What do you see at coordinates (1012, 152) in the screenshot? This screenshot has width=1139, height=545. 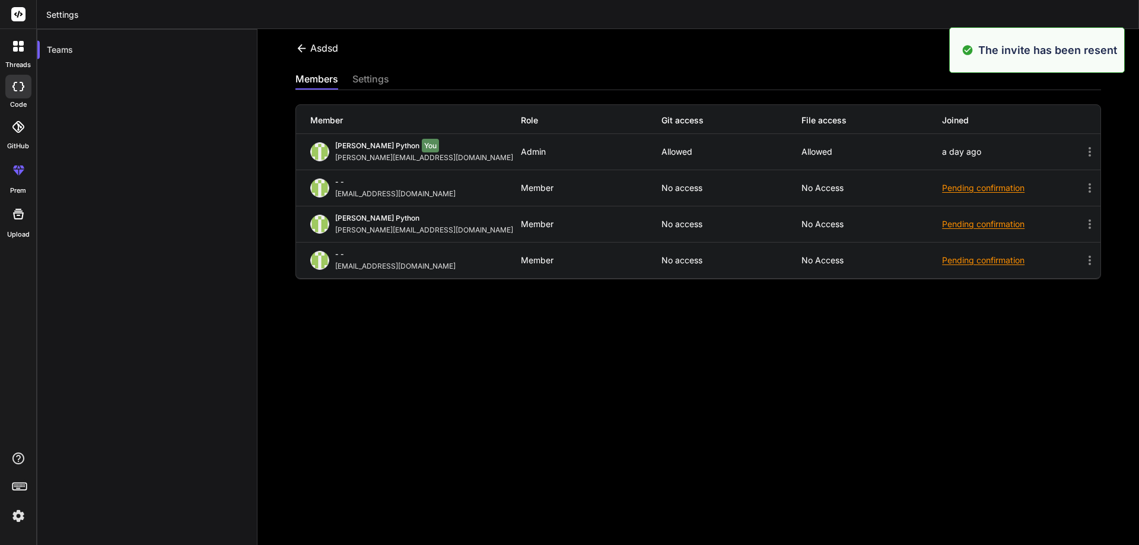 I see `div: a day ago` at bounding box center [1012, 152].